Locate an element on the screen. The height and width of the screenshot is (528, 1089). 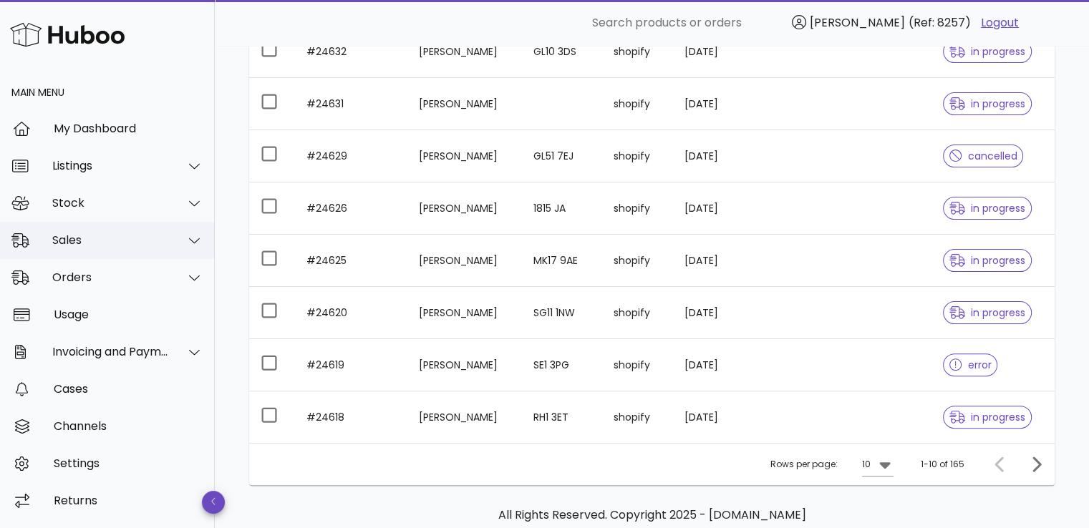
td: #24618 is located at coordinates (351, 417).